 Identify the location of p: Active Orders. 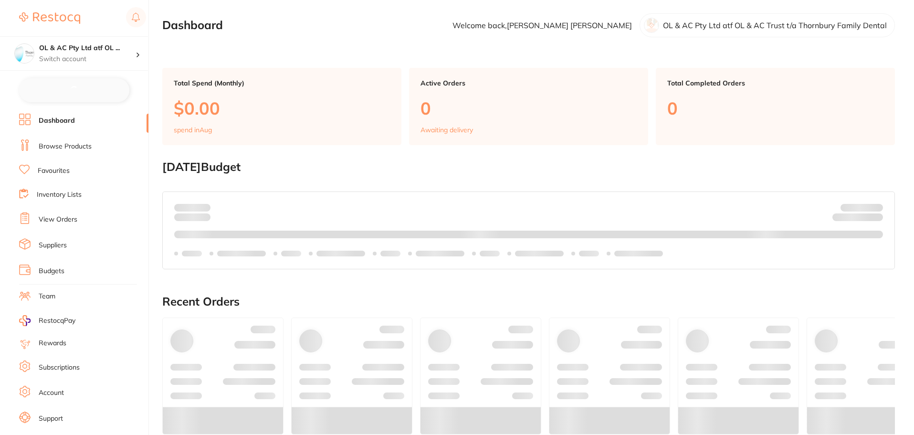
(528, 83).